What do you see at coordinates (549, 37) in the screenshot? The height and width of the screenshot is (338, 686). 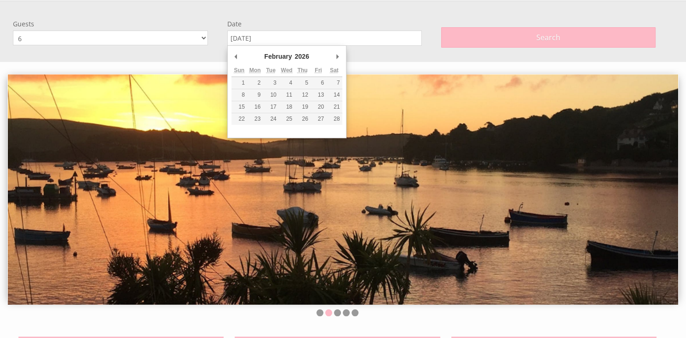 I see `button: Search` at bounding box center [549, 37].